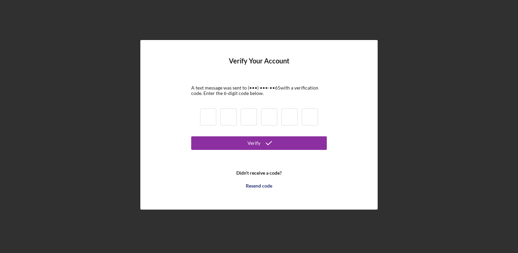  What do you see at coordinates (254, 143) in the screenshot?
I see `div: Verify` at bounding box center [254, 143].